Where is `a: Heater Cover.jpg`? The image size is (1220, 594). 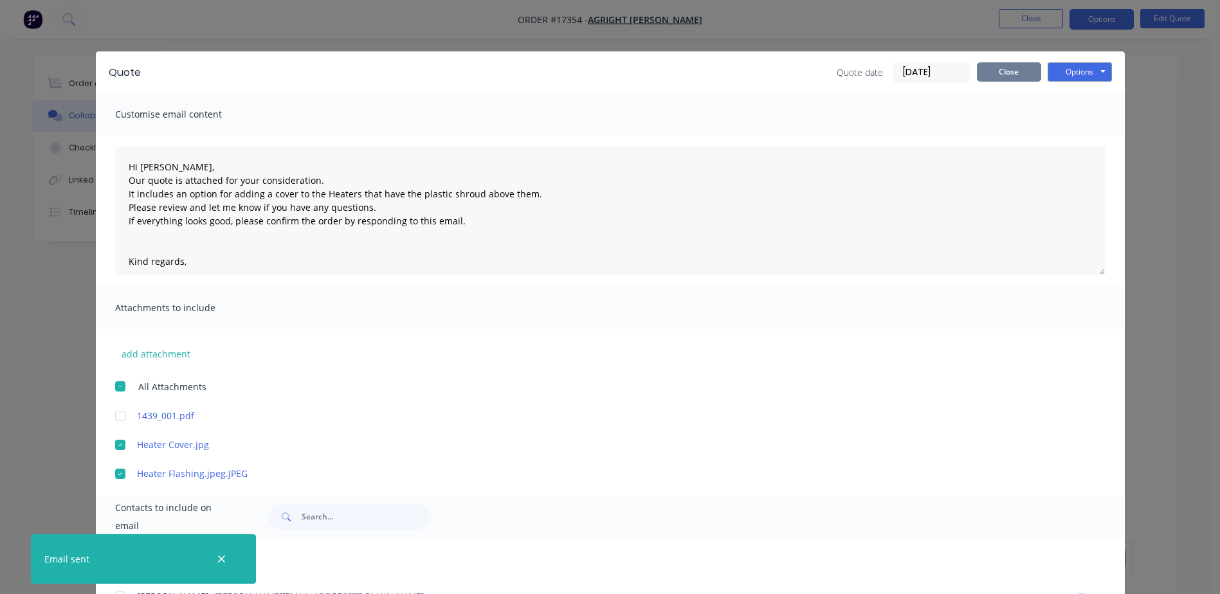
a: Heater Cover.jpg is located at coordinates (591, 444).